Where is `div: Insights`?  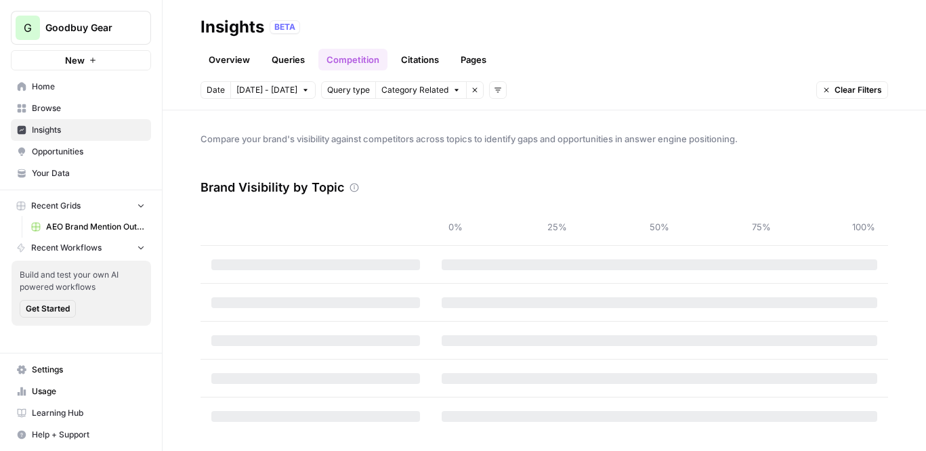
div: Insights is located at coordinates (232, 27).